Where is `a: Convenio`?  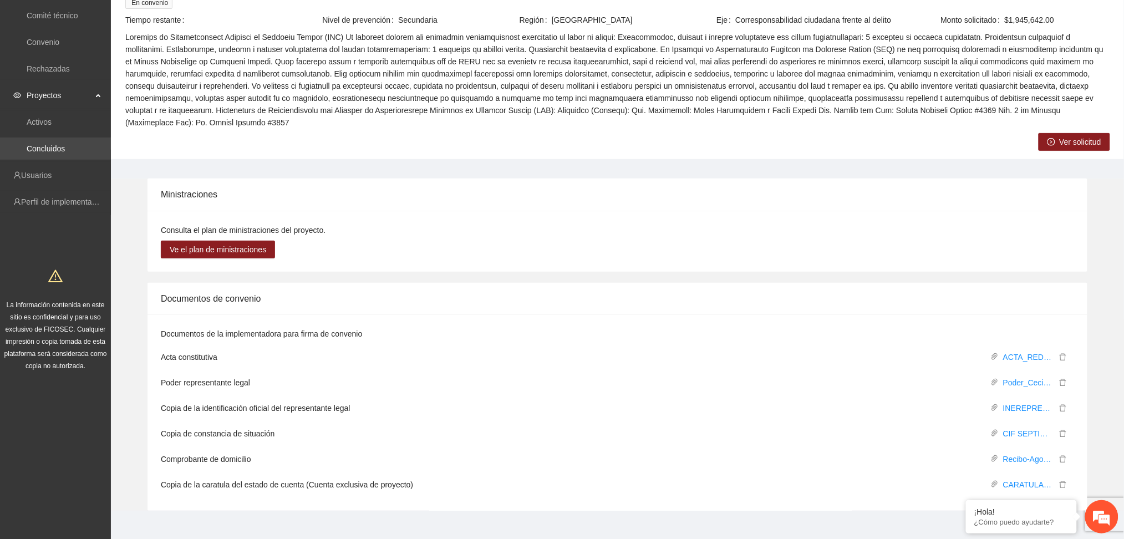 a: Convenio is located at coordinates (43, 42).